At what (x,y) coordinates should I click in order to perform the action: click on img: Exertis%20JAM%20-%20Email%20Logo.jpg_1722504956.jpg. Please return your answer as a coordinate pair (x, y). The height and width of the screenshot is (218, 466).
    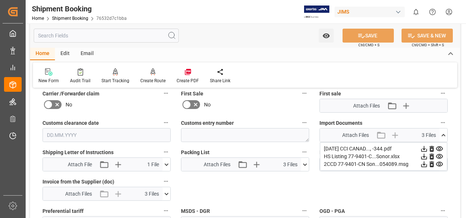
    Looking at the image, I should click on (317, 12).